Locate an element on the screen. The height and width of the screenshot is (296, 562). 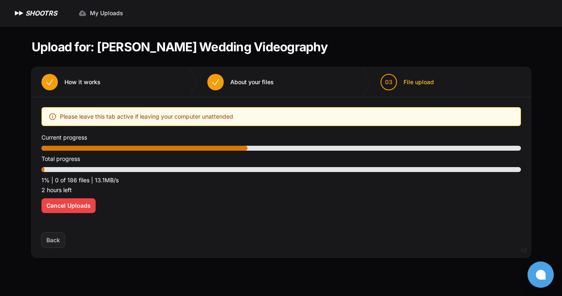
p: 1% | 0 of 186 files | 13.1MB/s is located at coordinates (281, 180).